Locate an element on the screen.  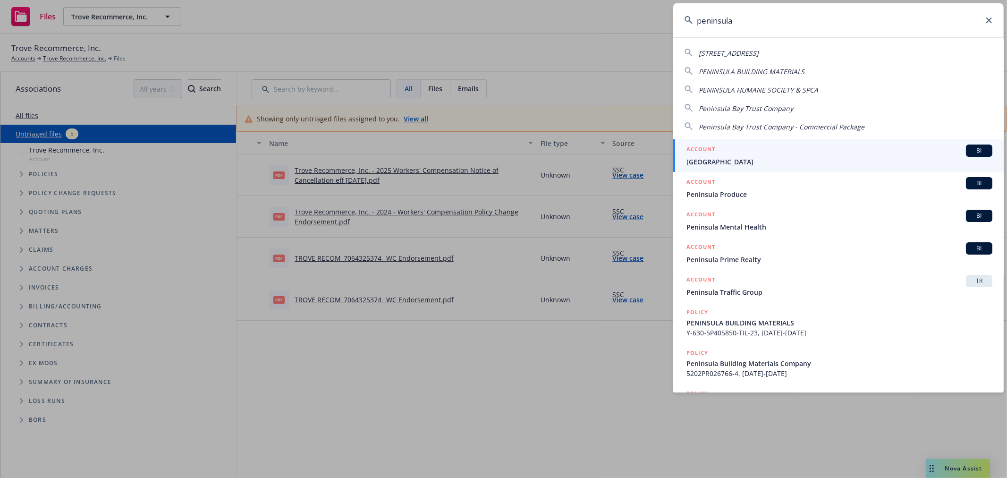
a: ACCOUNTBIPeninsula Prime Realty is located at coordinates (839, 253).